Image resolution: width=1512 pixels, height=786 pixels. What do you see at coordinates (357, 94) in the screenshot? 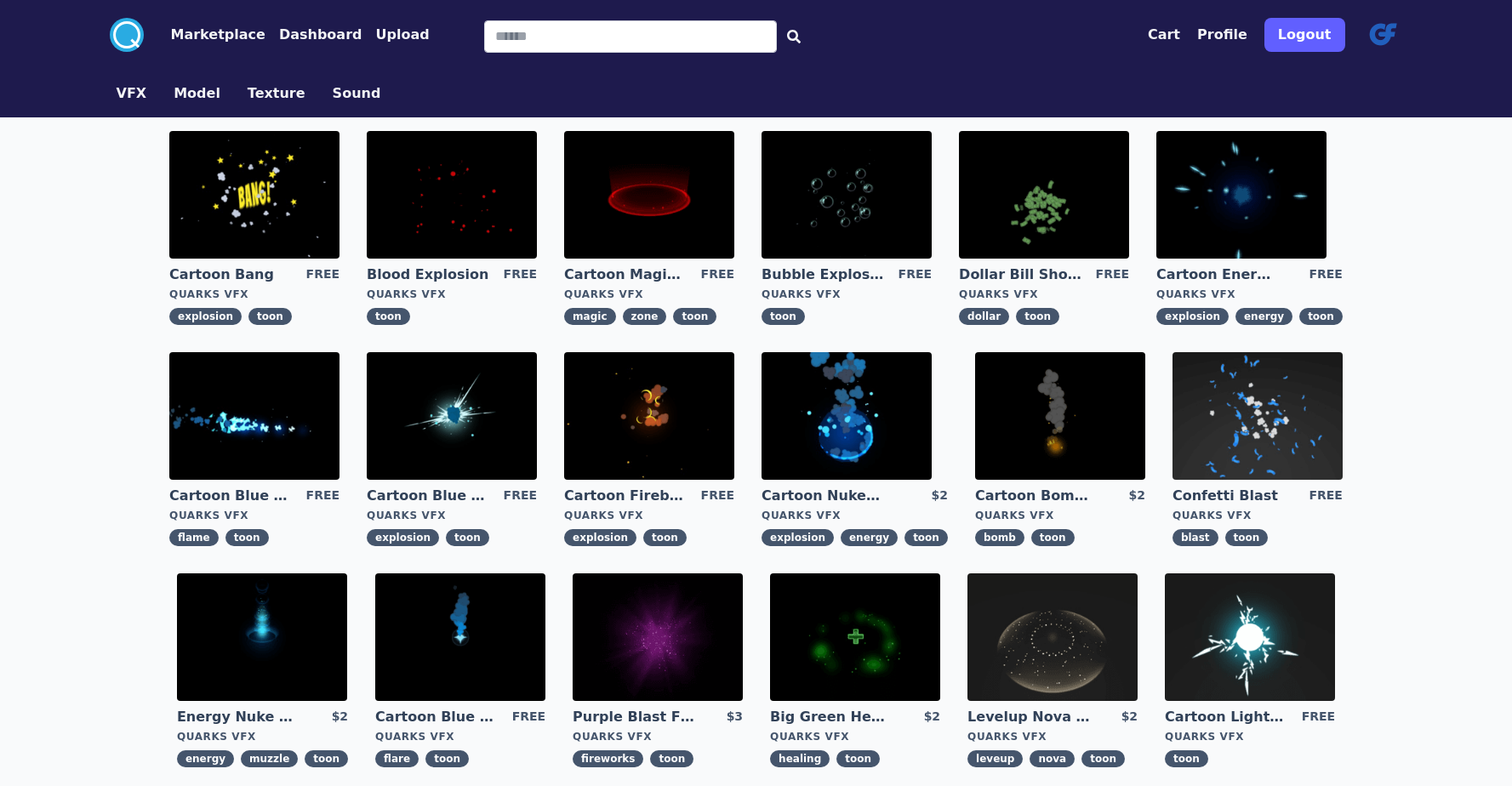
I see `a: Sound` at bounding box center [357, 94].